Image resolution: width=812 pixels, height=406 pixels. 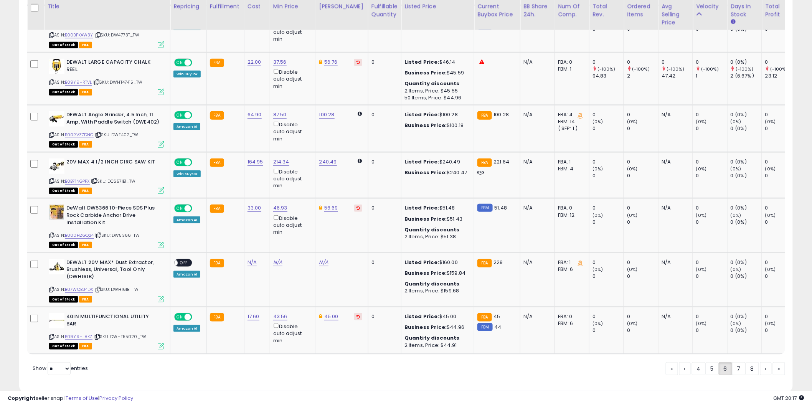 What do you see at coordinates (436, 219) in the screenshot?
I see `div: $51.43` at bounding box center [436, 219].